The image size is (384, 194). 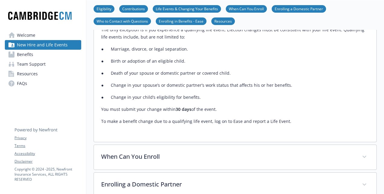 What do you see at coordinates (235, 85) in the screenshot?
I see `p: ● Change in your spouse’s or domestic partner’s work status that affects his or her benefits.` at bounding box center [235, 85].